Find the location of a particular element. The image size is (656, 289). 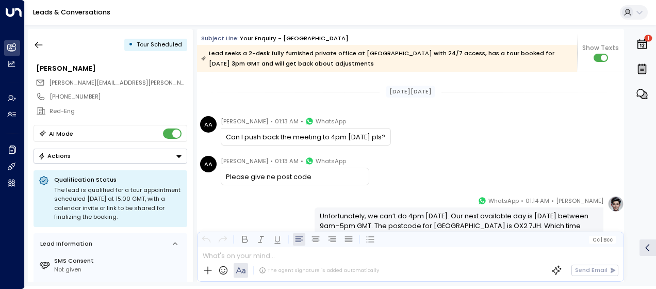

div: The agent signature is added automatically is located at coordinates (319, 270).